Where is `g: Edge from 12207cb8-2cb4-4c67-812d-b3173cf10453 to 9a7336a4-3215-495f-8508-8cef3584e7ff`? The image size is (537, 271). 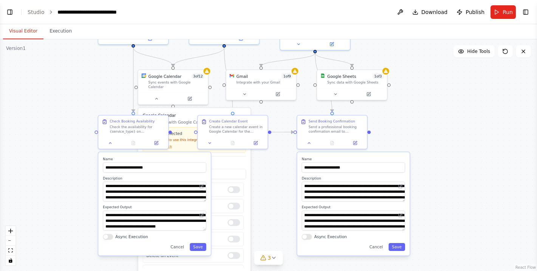 g: Edge from 12207cb8-2cb4-4c67-812d-b3173cf10453 to 9a7336a4-3215-495f-8508-8cef3584e7ff is located at coordinates (333, 60).